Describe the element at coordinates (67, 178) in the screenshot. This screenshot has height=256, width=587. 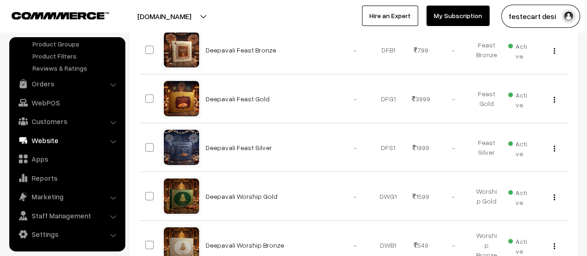
I see `a: Reports` at that location.